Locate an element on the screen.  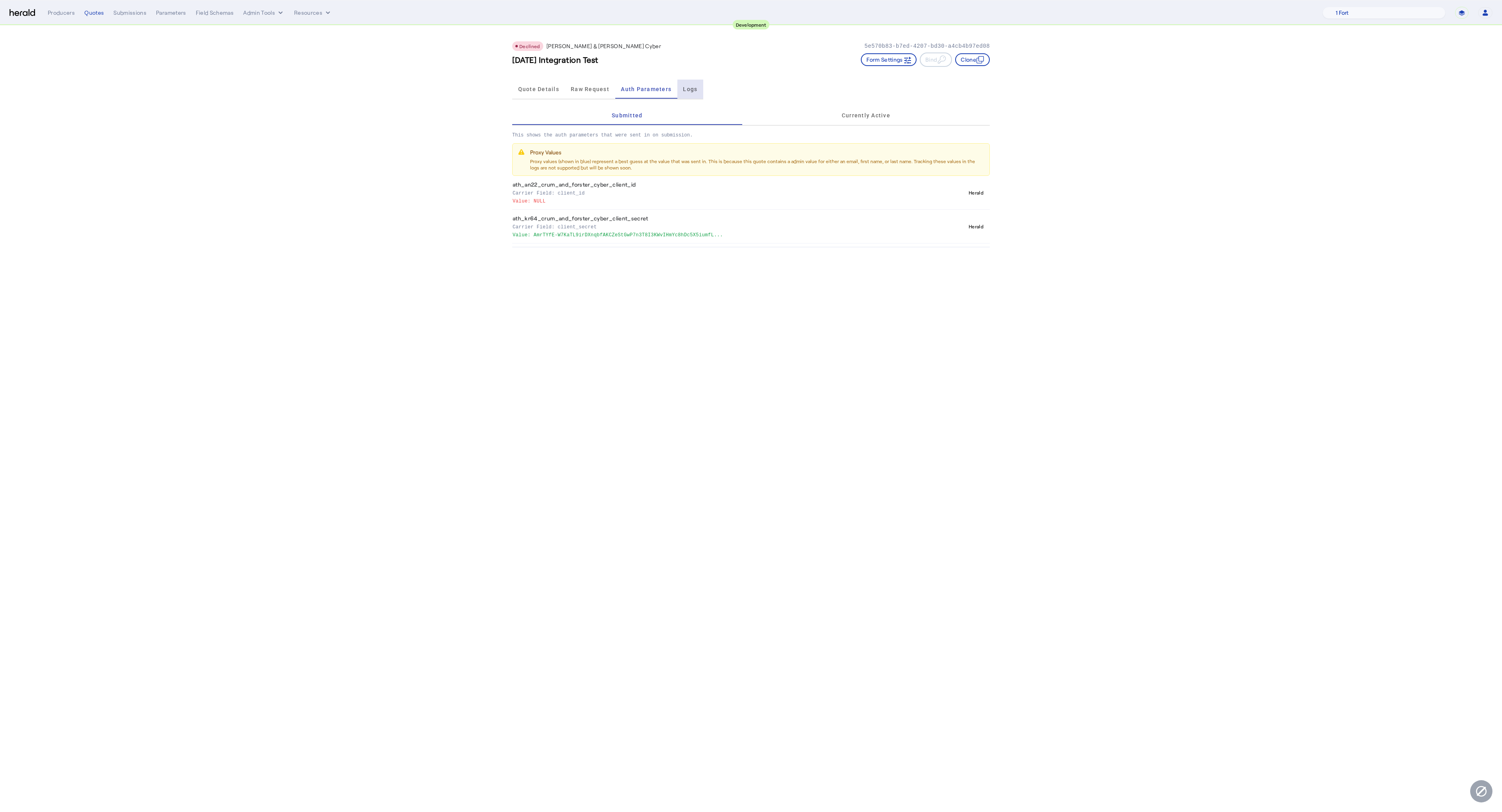
p: Value: AmrTYfE-W7KaTL9irDXnqbfAKCZeStGwP7n3T8I3KWvIHmYc8hDc5X5iumfL... is located at coordinates (724, 235).